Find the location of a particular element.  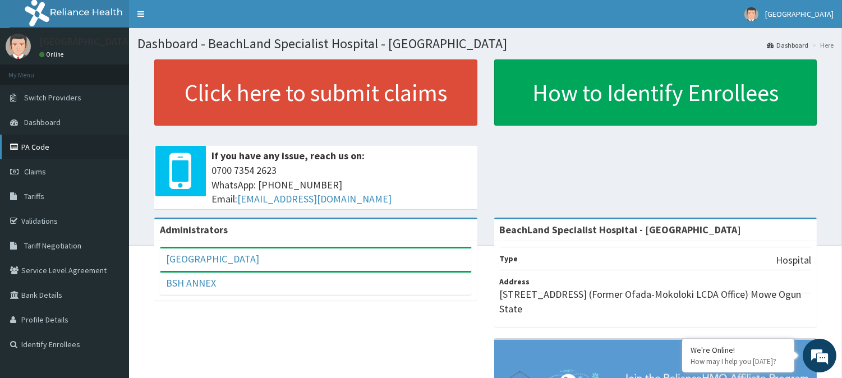

span: Claims is located at coordinates (35, 172).